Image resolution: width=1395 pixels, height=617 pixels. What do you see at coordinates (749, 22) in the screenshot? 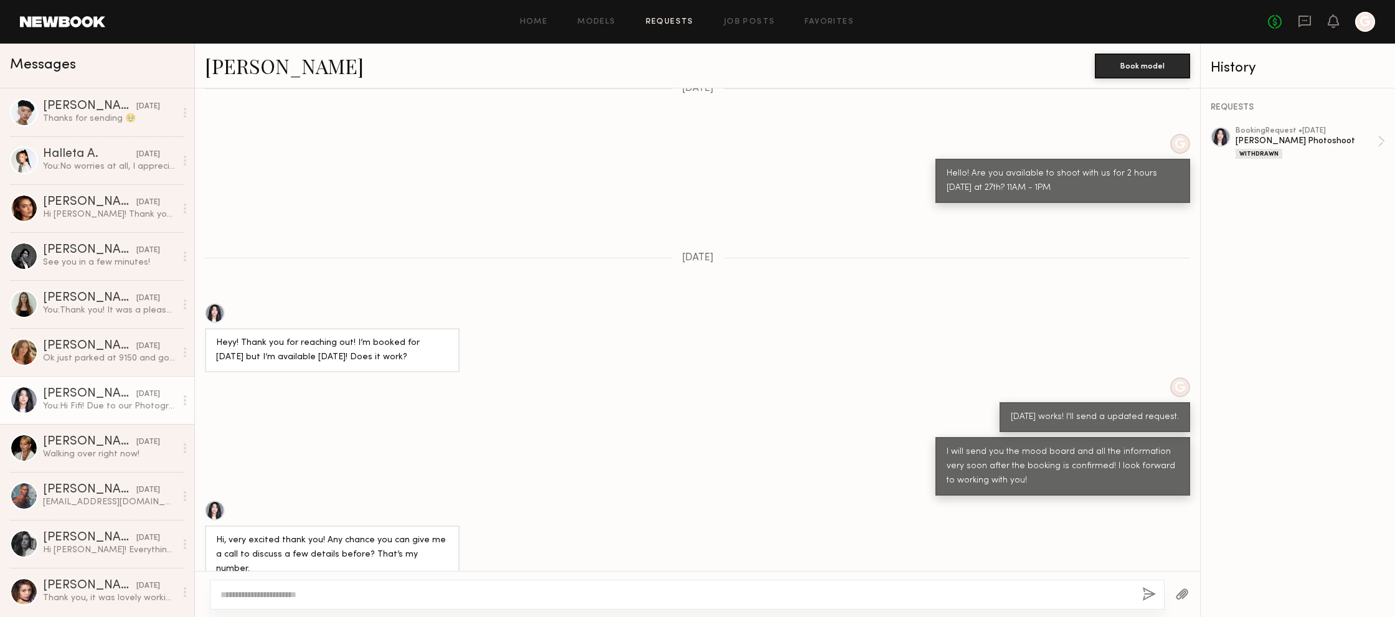
I see `a: Job Posts` at bounding box center [749, 22].